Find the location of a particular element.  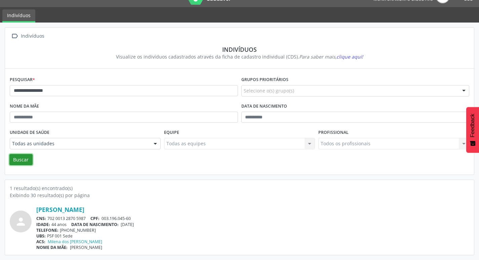

span: CPF: is located at coordinates (95, 218).